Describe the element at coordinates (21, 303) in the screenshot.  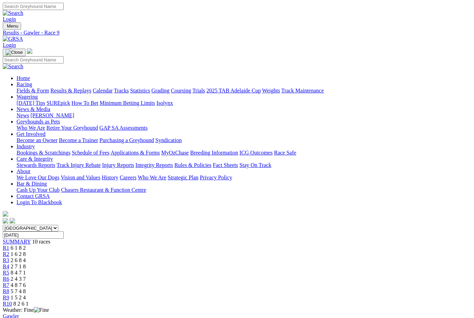
I see `span: 8 2 6 1` at that location.